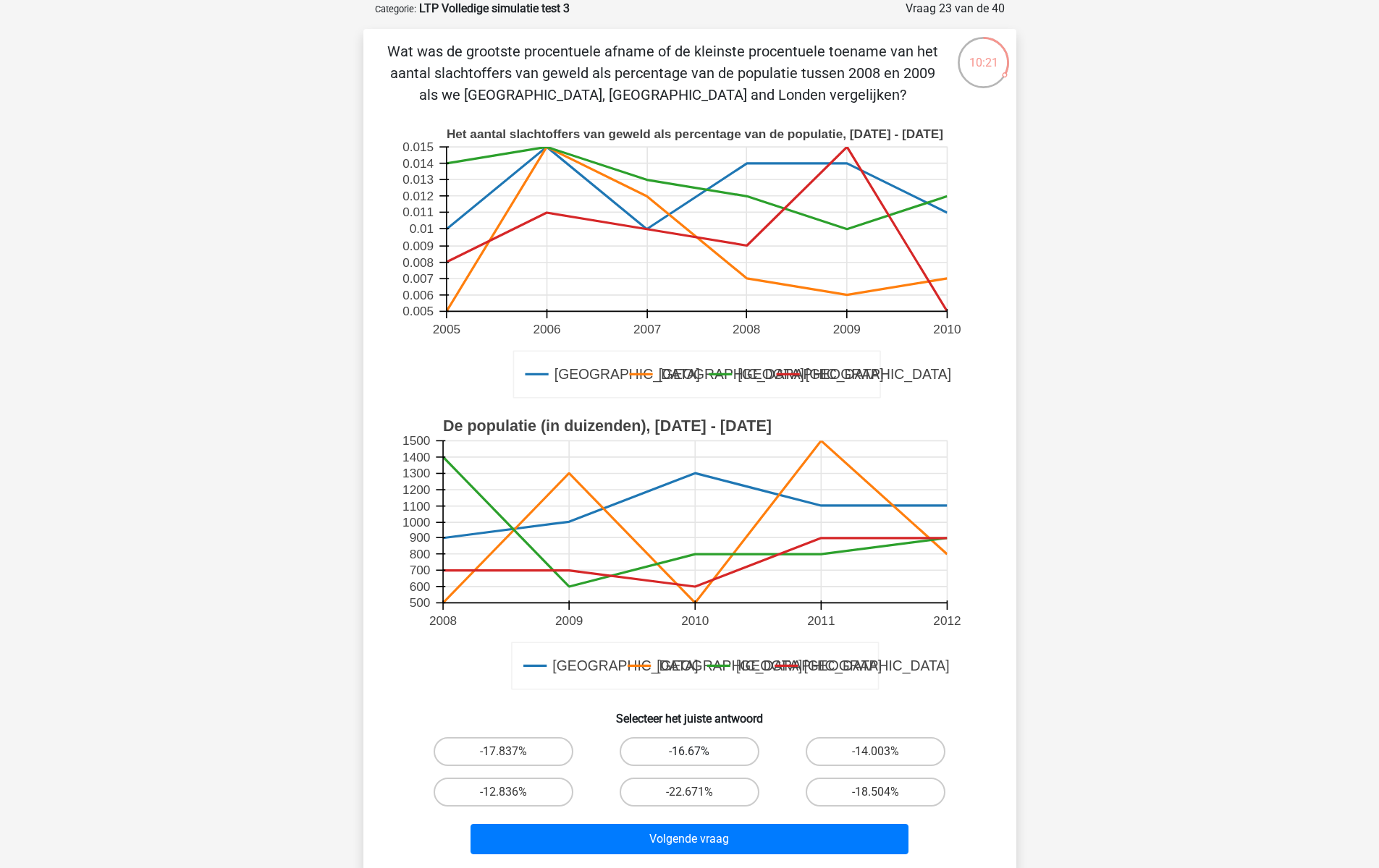 Image resolution: width=1379 pixels, height=868 pixels. I want to click on text: 2006, so click(546, 329).